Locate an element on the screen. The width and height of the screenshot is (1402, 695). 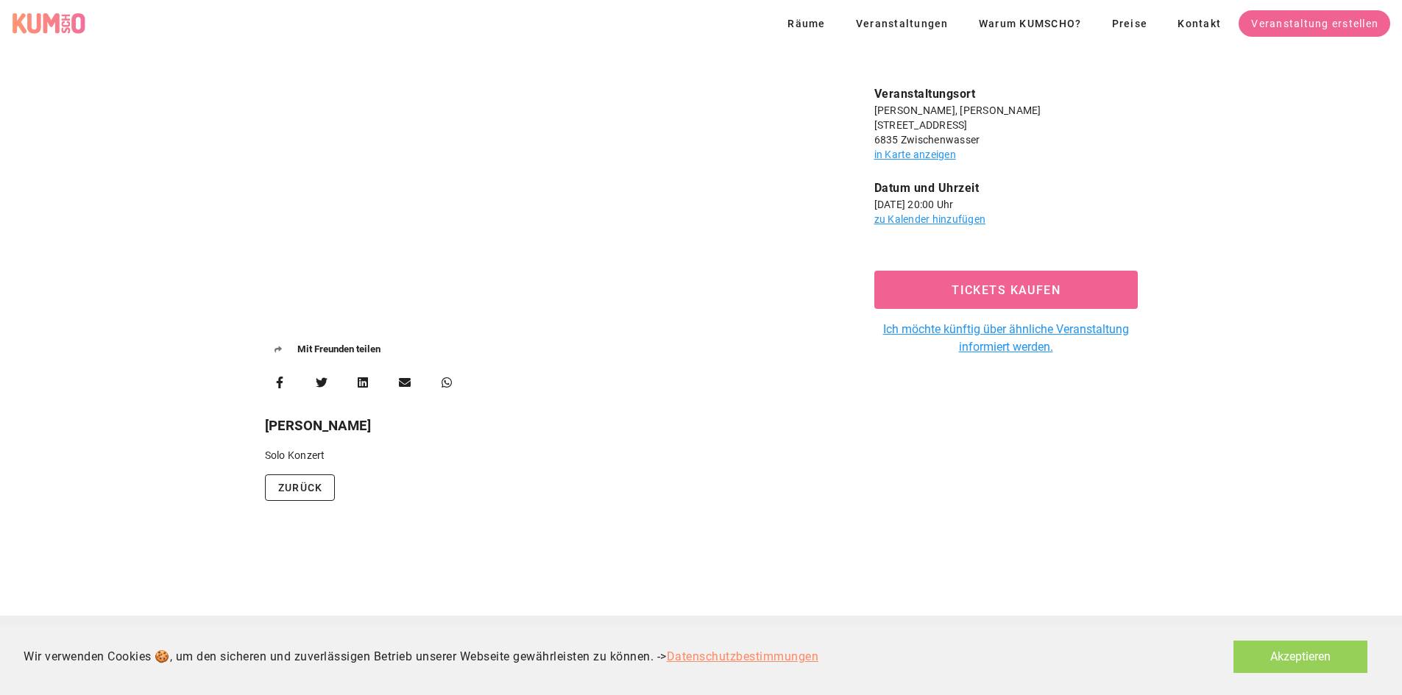
button: Tickets kaufen is located at coordinates (1006, 290).